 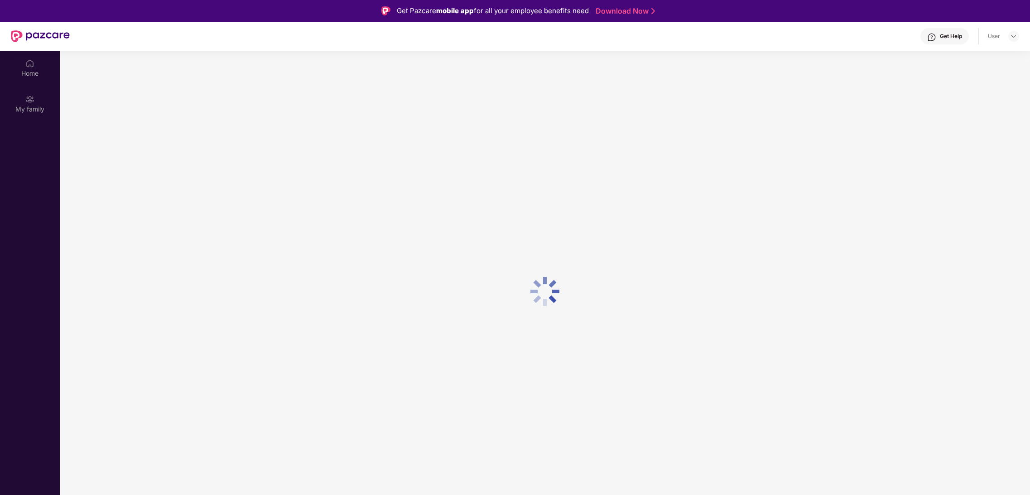 What do you see at coordinates (30, 99) in the screenshot?
I see `img: svg+xml;base64,PHN2ZyB3aWR0aD0iMjAiIGhlaWdodD0iMjAiIHZpZXdCb3g9IjAgMCAyMCAyMCIgZmlsbD0ibm9uZSIgeG...` at bounding box center [30, 99].